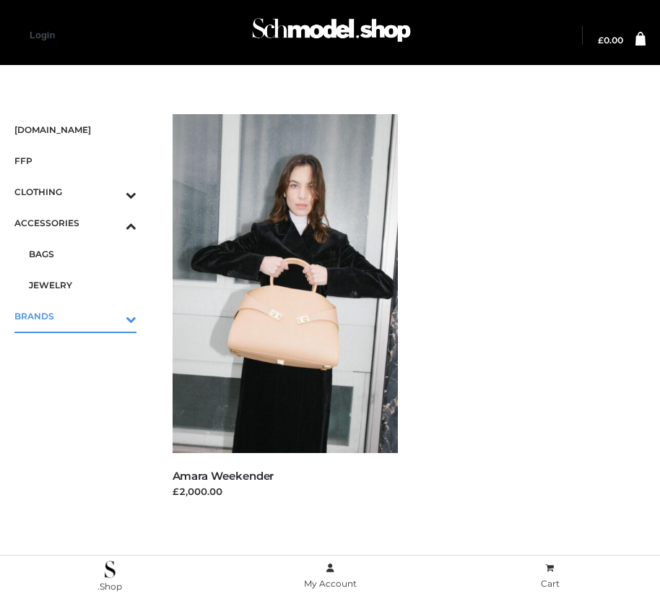 Image resolution: width=660 pixels, height=599 pixels. I want to click on img: Schmodel Admin 964, so click(332, 33).